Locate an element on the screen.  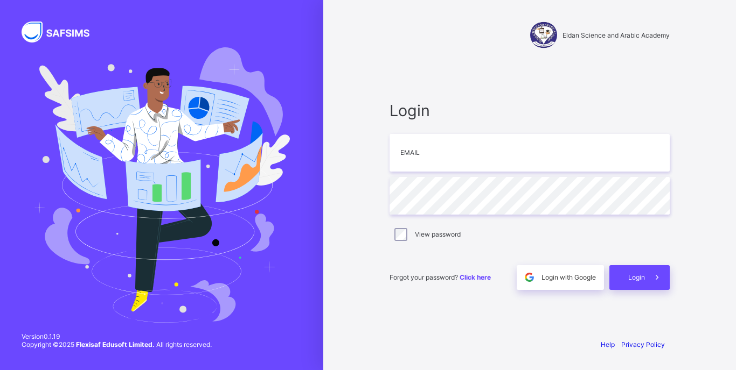
label: View password is located at coordinates (437, 234).